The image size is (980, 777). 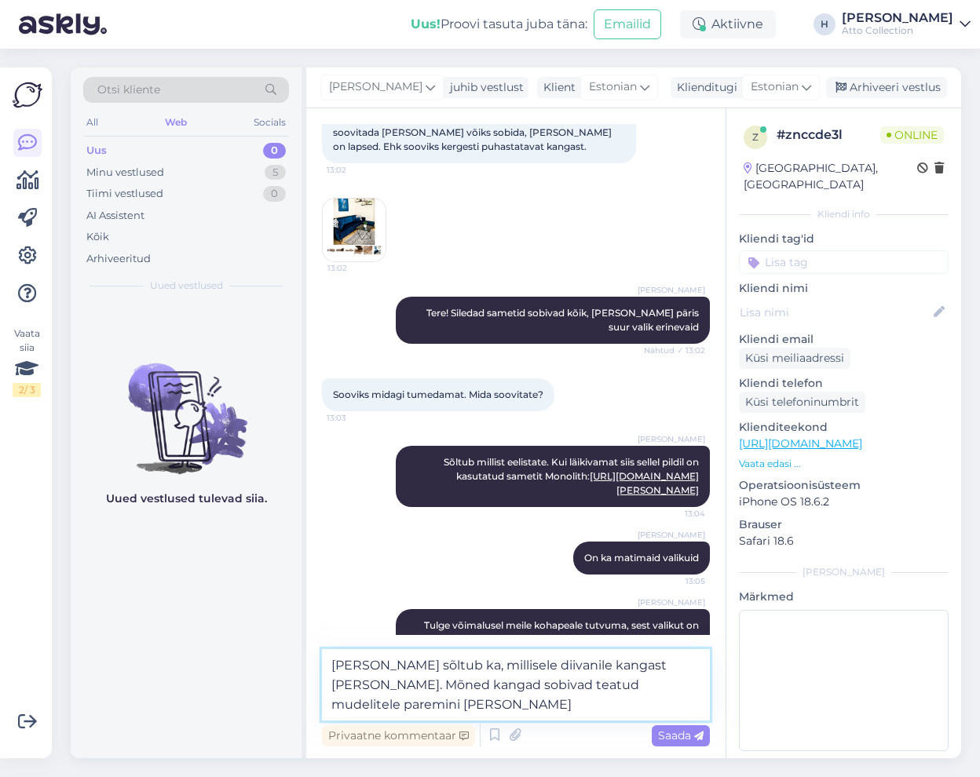 What do you see at coordinates (843, 214) in the screenshot?
I see `div: Kliendi info` at bounding box center [843, 214].